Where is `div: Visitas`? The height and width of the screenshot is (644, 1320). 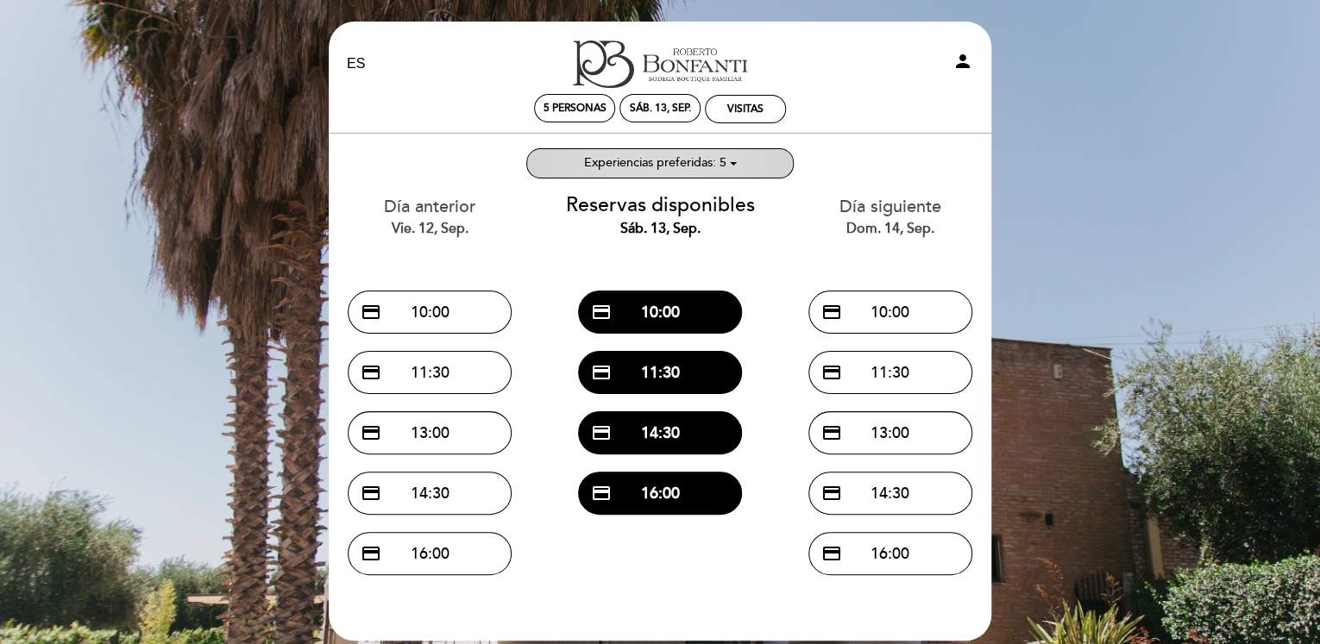 div: Visitas is located at coordinates (745, 109).